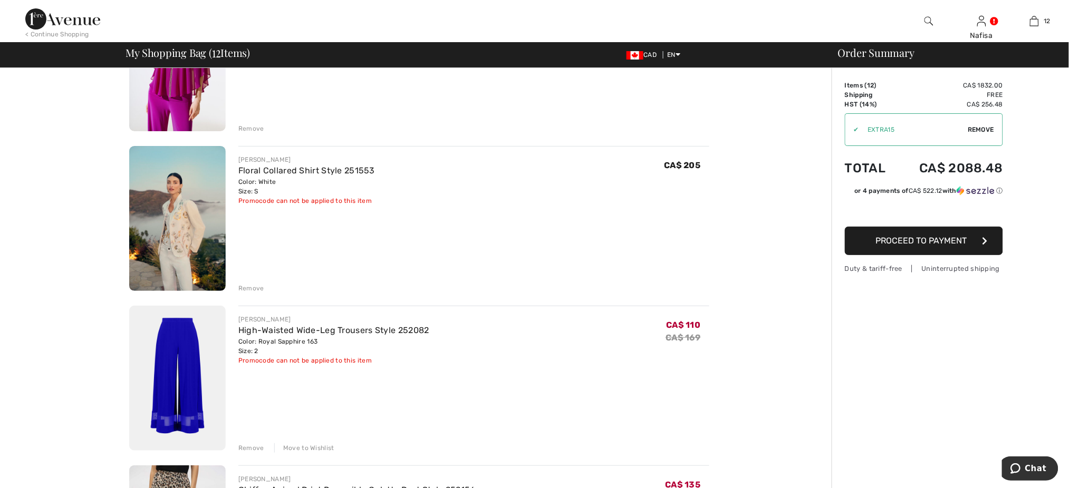 This screenshot has height=488, width=1069. Describe the element at coordinates (928, 191) in the screenshot. I see `div: or 4 payments of with` at that location.